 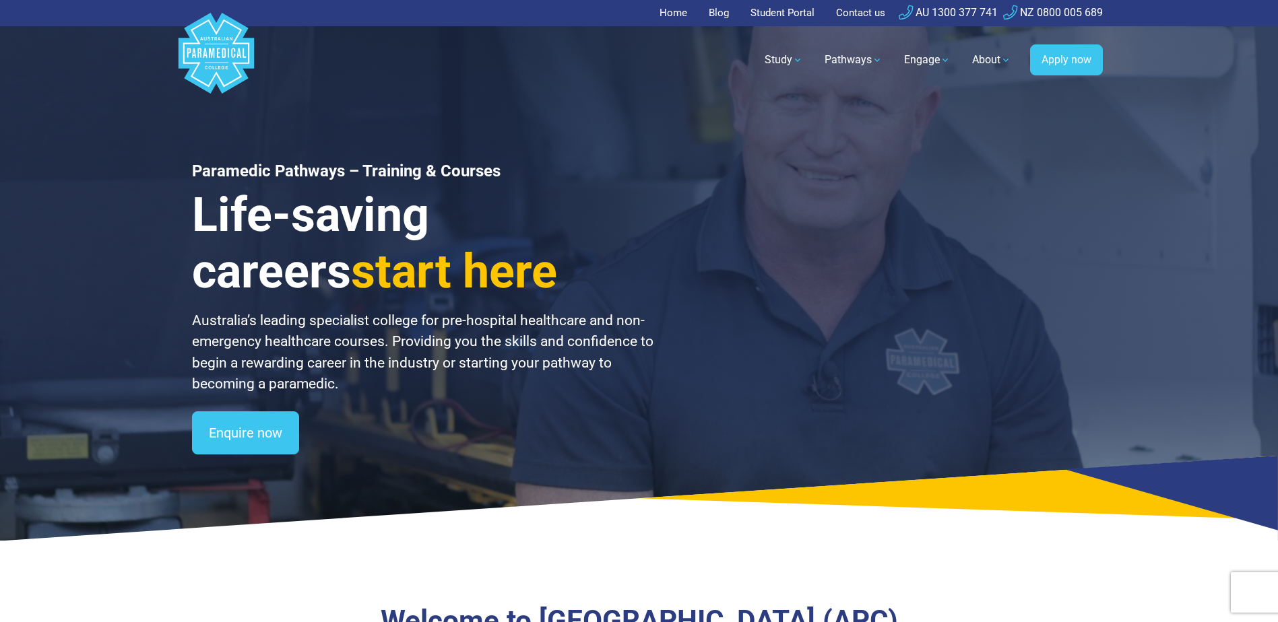 I want to click on a: AU 1300 377 741, so click(x=948, y=12).